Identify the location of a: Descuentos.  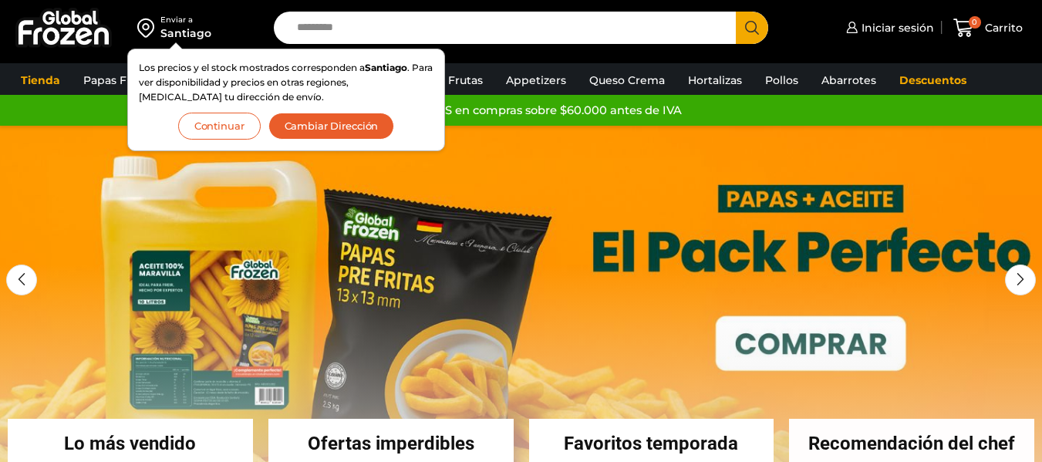
(932, 80).